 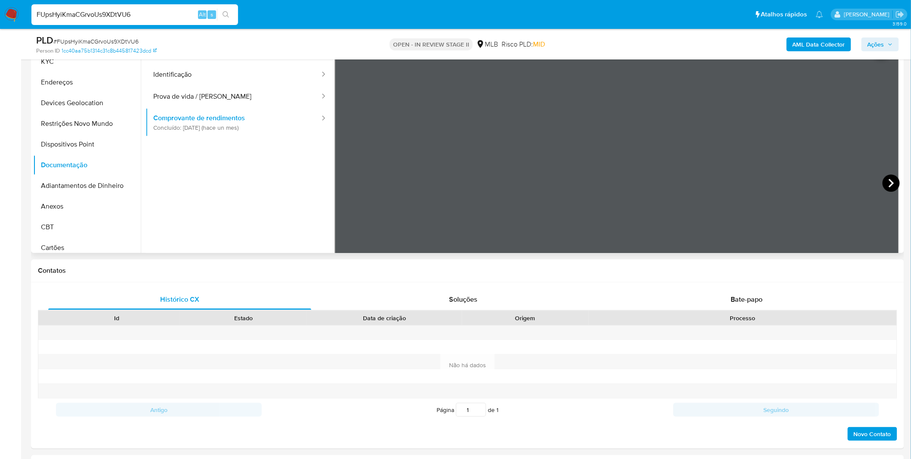 What do you see at coordinates (87, 227) in the screenshot?
I see `button: CBT` at bounding box center [87, 227].